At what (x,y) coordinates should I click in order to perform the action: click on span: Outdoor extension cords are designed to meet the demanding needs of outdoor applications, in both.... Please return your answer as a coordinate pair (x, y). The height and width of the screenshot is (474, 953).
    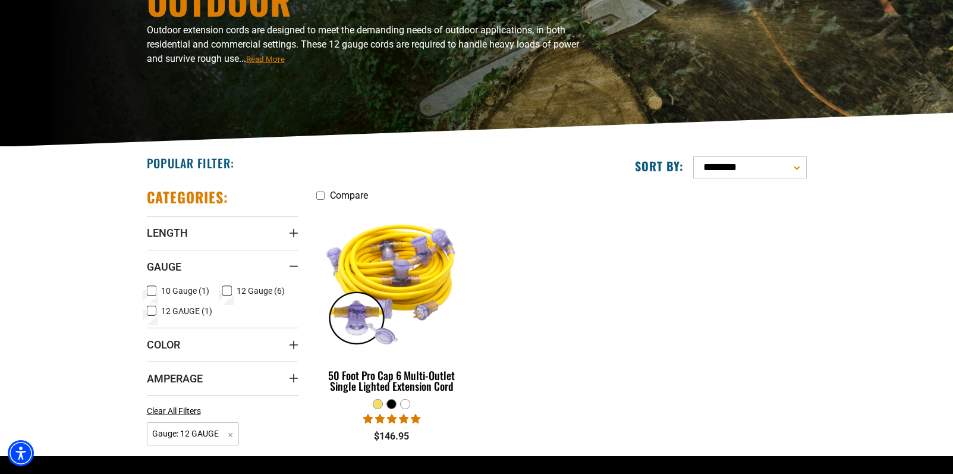
    Looking at the image, I should click on (363, 44).